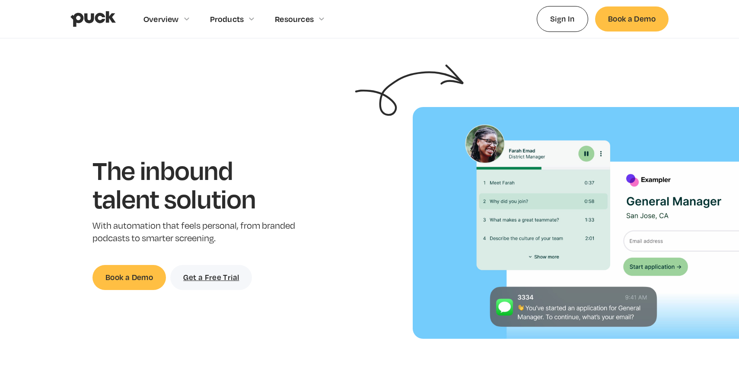 The image size is (739, 372). What do you see at coordinates (195, 232) in the screenshot?
I see `p: With automation that feels personal, from branded podcasts to smarter screening.` at bounding box center [195, 232].